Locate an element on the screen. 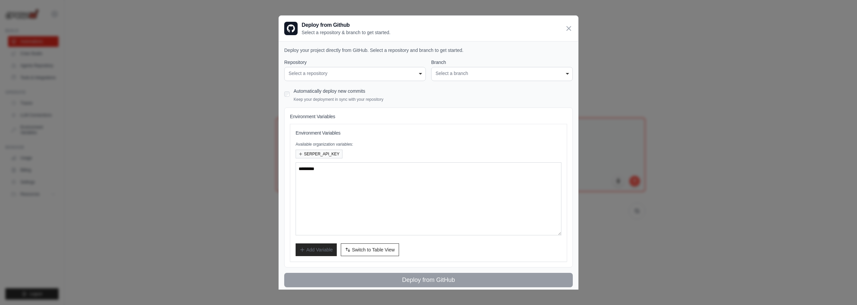 This screenshot has height=305, width=857. label: Branch is located at coordinates (502, 62).